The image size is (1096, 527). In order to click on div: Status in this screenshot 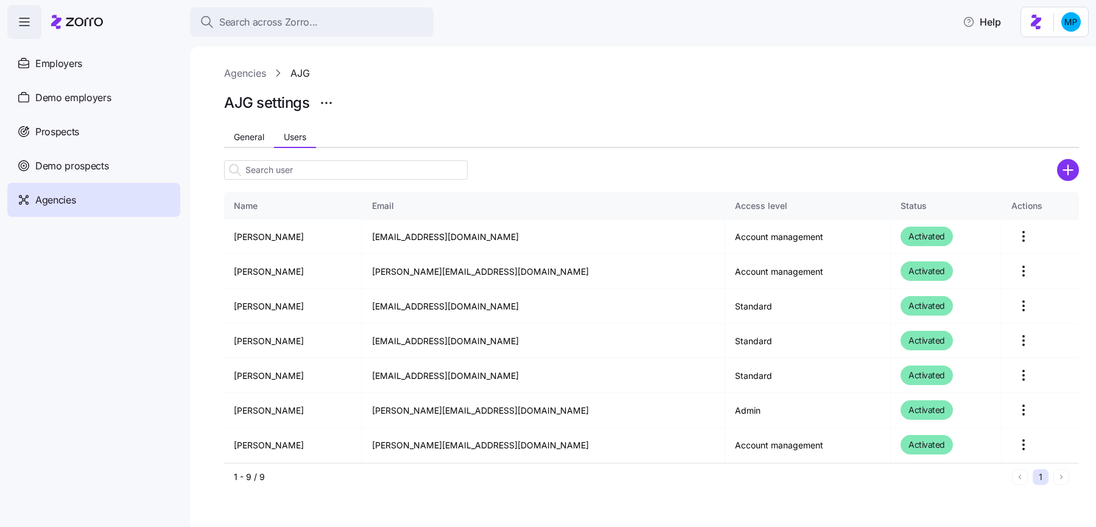, I will do `click(946, 206)`.